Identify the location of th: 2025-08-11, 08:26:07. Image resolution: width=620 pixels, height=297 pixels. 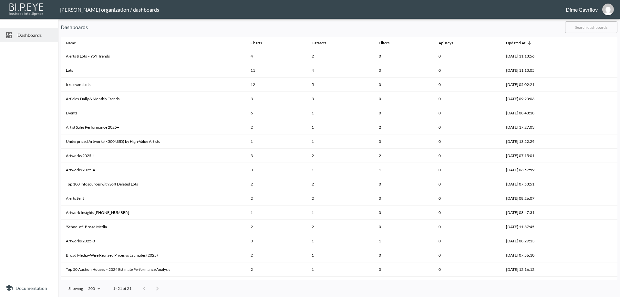
(540, 198).